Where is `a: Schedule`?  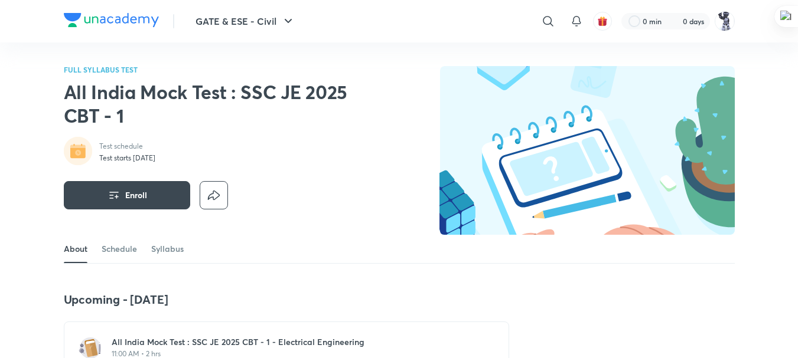
a: Schedule is located at coordinates (119, 249).